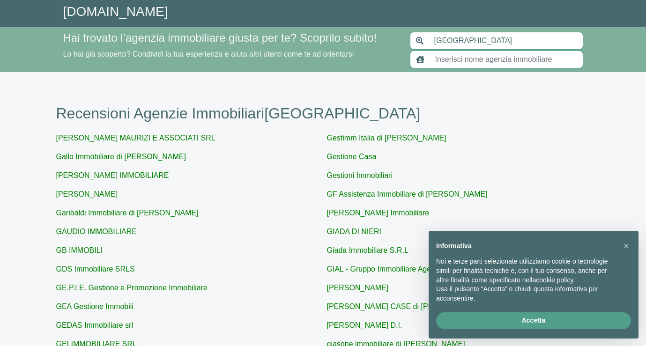  What do you see at coordinates (96, 231) in the screenshot?
I see `a: GAUDIO IMMOBILIARE` at bounding box center [96, 231].